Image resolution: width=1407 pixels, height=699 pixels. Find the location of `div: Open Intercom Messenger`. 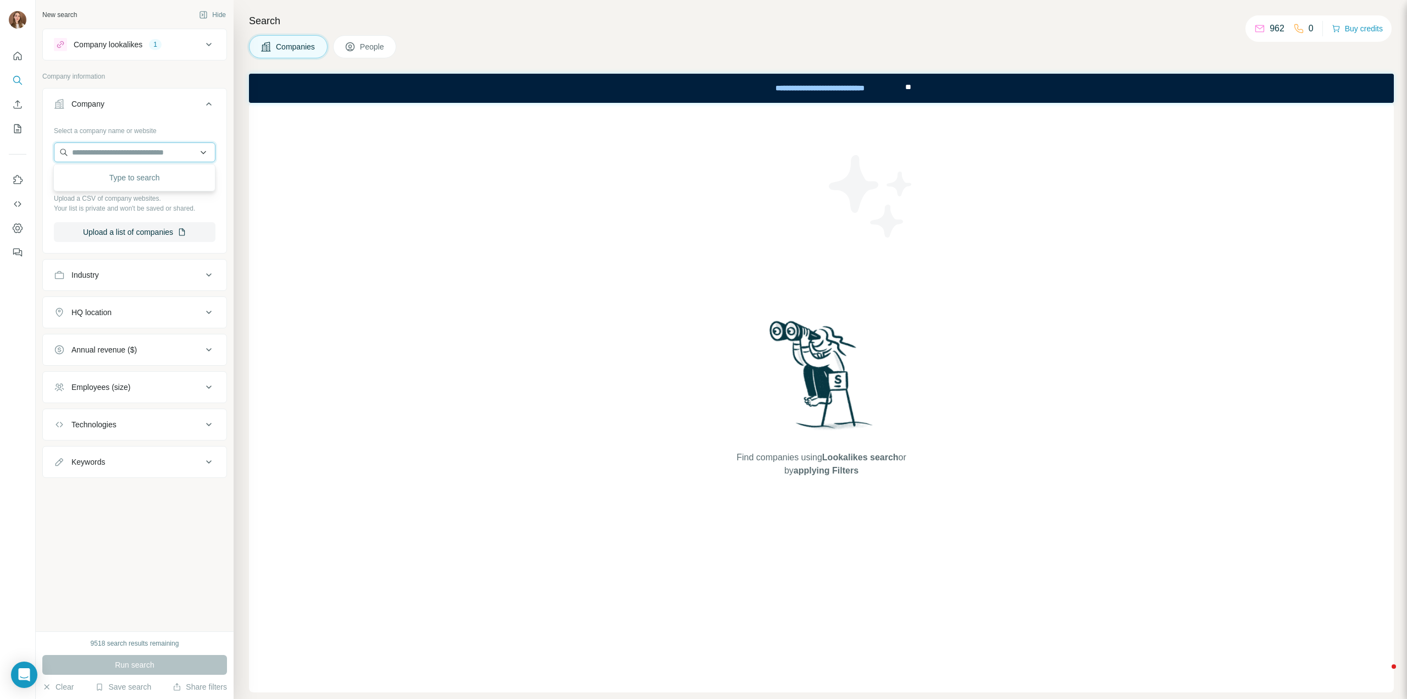

div: Open Intercom Messenger is located at coordinates (24, 675).